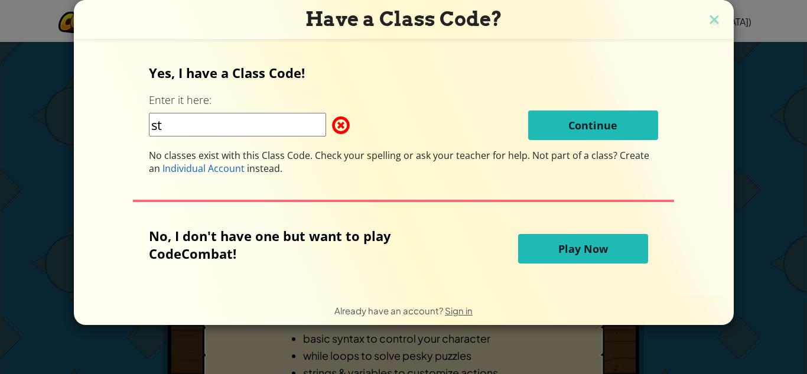 The image size is (807, 374). Describe the element at coordinates (583, 249) in the screenshot. I see `span: Play Now` at that location.